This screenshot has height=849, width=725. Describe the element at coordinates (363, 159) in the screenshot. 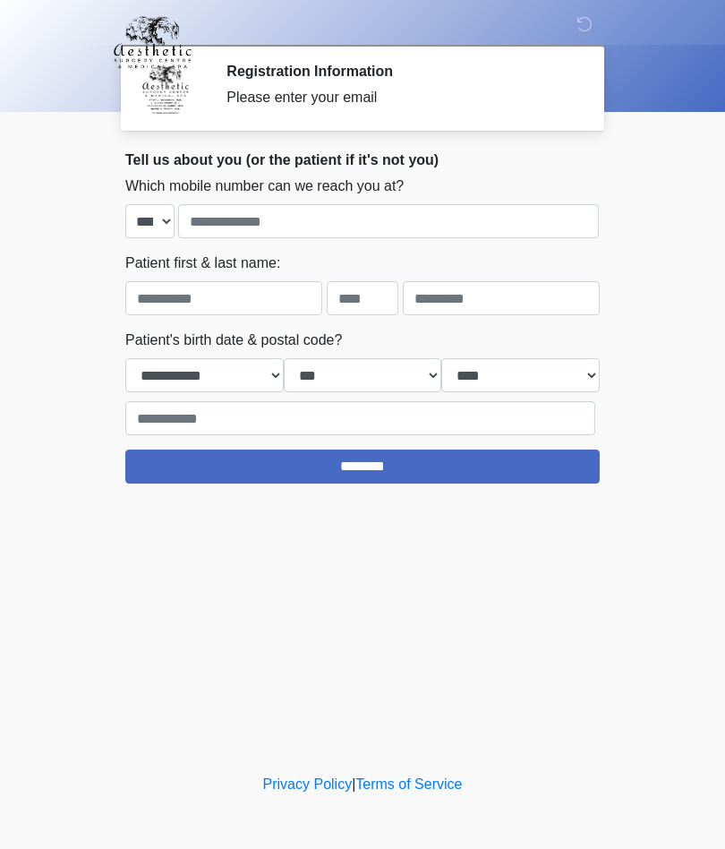

I see `h2: Tell us about you (or the patient if it's not you)` at that location.